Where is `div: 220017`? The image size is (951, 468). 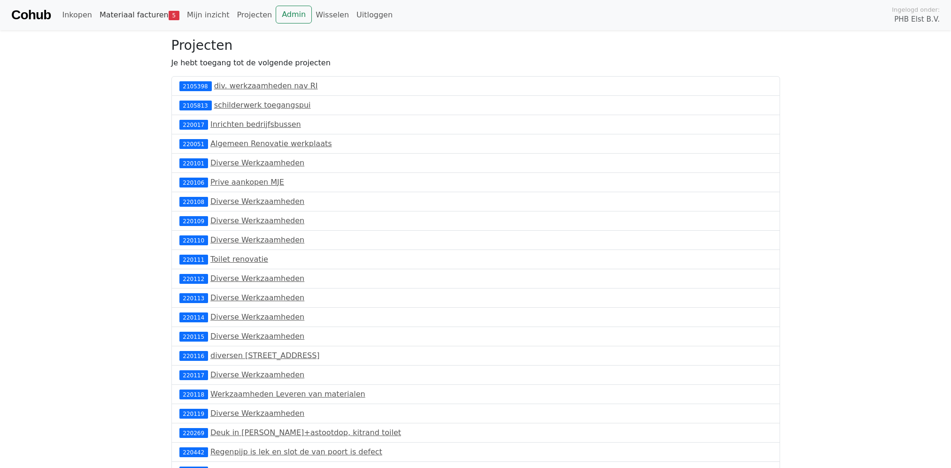
div: 220017 is located at coordinates (194, 124).